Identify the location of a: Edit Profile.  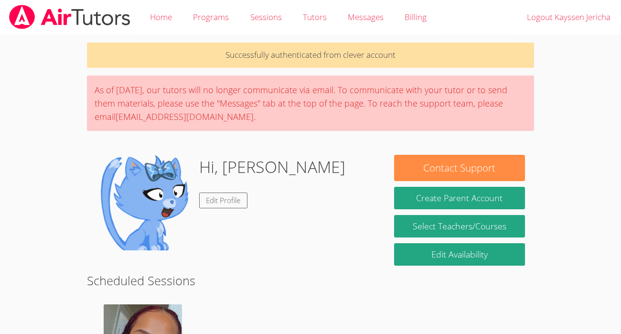
(224, 200).